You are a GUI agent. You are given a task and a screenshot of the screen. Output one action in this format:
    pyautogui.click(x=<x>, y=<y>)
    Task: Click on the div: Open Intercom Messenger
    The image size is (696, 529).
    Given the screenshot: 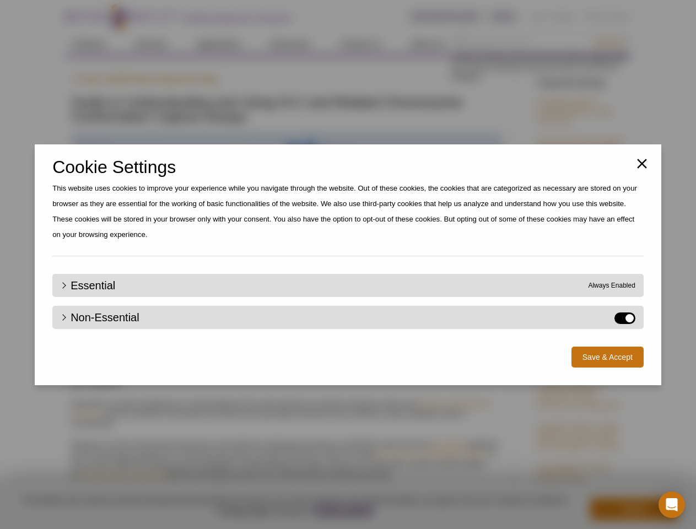 What is the action you would take?
    pyautogui.click(x=672, y=505)
    